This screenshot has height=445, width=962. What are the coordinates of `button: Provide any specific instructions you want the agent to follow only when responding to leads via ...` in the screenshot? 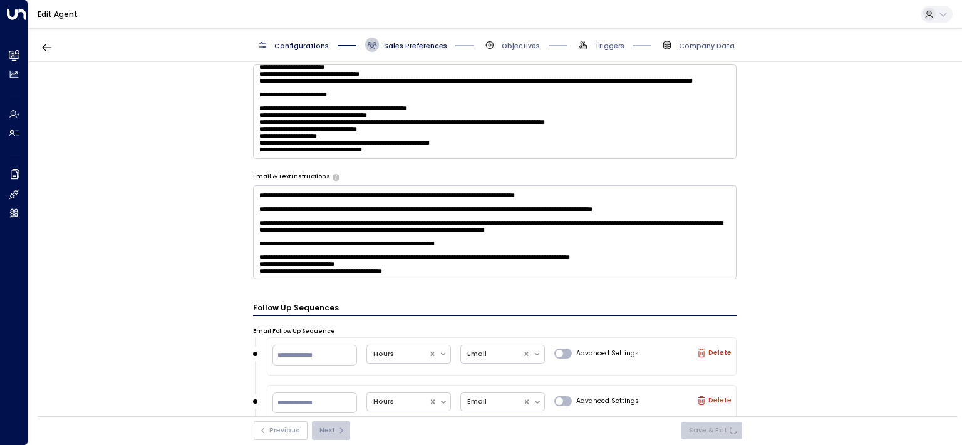 It's located at (336, 177).